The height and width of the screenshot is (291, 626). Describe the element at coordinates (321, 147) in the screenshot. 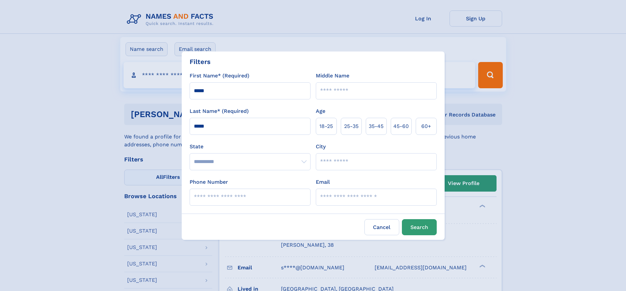

I see `label: City` at that location.